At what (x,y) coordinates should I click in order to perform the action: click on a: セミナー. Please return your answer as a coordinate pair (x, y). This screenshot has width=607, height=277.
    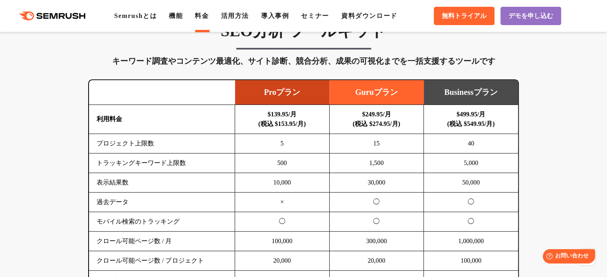
    Looking at the image, I should click on (315, 16).